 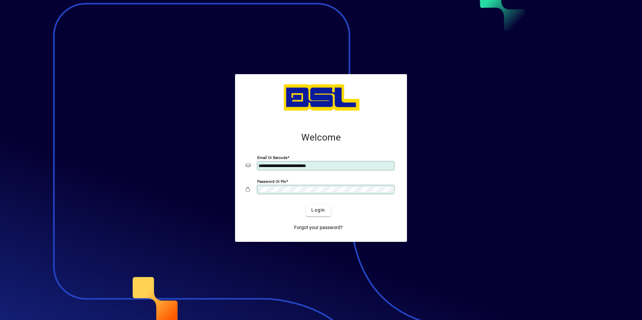 What do you see at coordinates (318, 228) in the screenshot?
I see `span: Forgot your password?` at bounding box center [318, 228].